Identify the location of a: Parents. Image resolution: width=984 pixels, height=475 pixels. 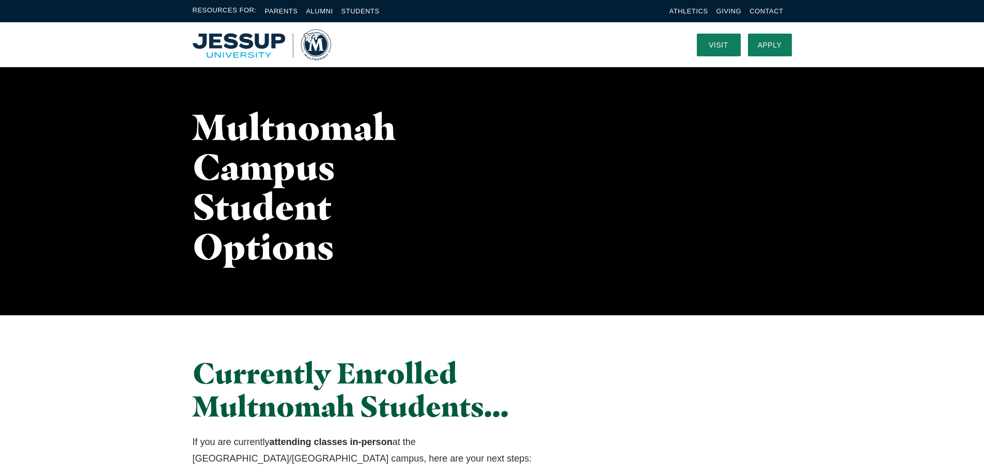
(282, 11).